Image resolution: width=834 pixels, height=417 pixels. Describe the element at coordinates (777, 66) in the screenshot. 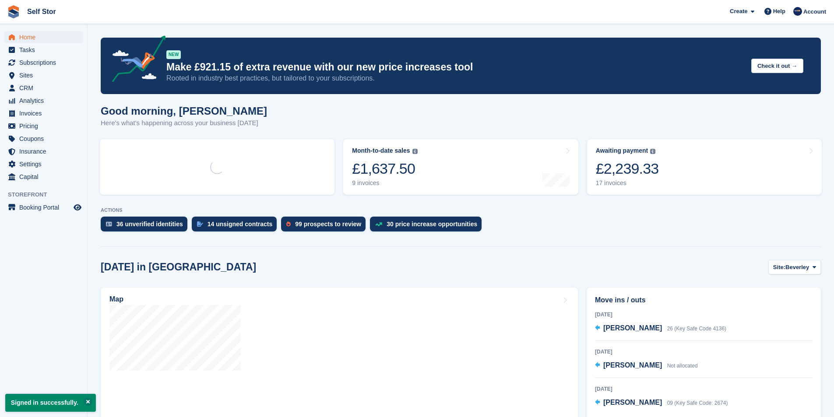

I see `button: Check it out →` at that location.